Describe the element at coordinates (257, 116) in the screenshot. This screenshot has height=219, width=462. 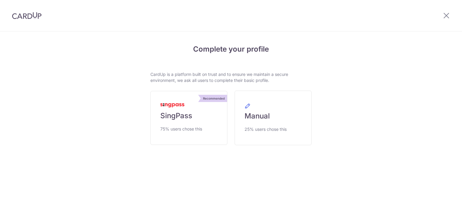
I see `span: Manual` at that location.